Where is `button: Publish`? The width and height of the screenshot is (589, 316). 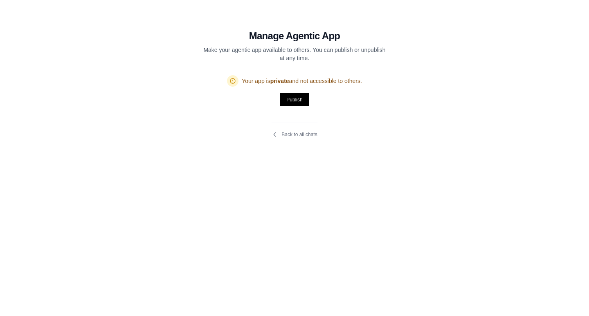 button: Publish is located at coordinates (294, 100).